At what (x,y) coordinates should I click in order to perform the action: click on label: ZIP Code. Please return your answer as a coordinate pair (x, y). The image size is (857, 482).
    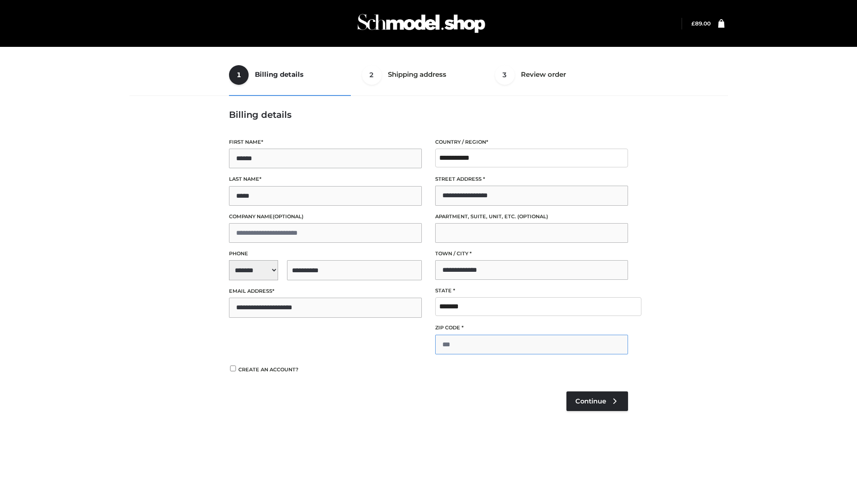
    Looking at the image, I should click on (532, 328).